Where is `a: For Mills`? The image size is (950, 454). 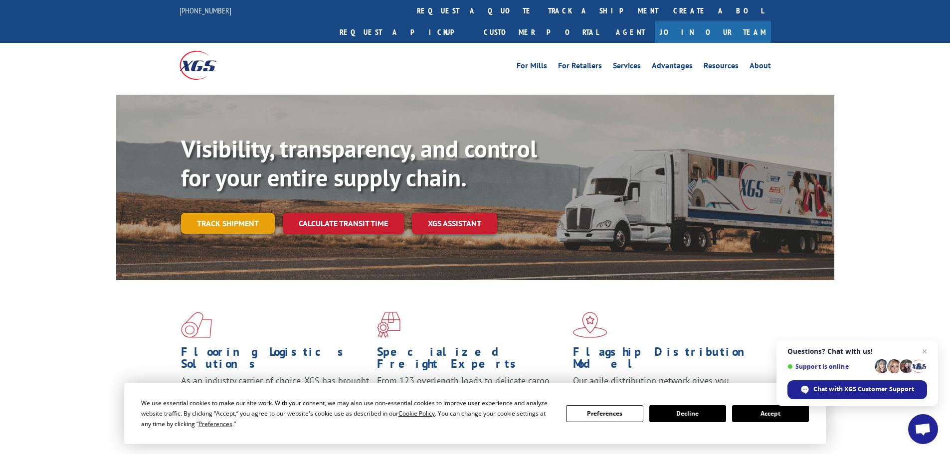
a: For Mills is located at coordinates (531, 67).